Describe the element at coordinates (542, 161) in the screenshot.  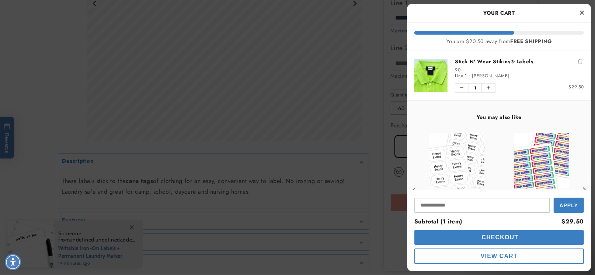
I see `img: Mini Rectangle Name Labels - Label Land` at that location.